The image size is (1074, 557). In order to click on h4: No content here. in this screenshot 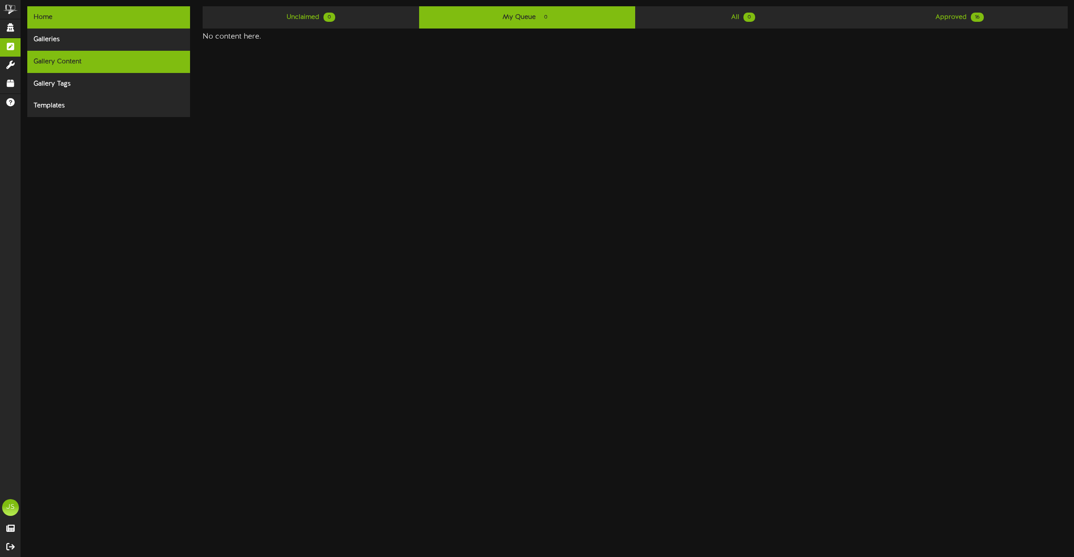, I will do `click(635, 37)`.